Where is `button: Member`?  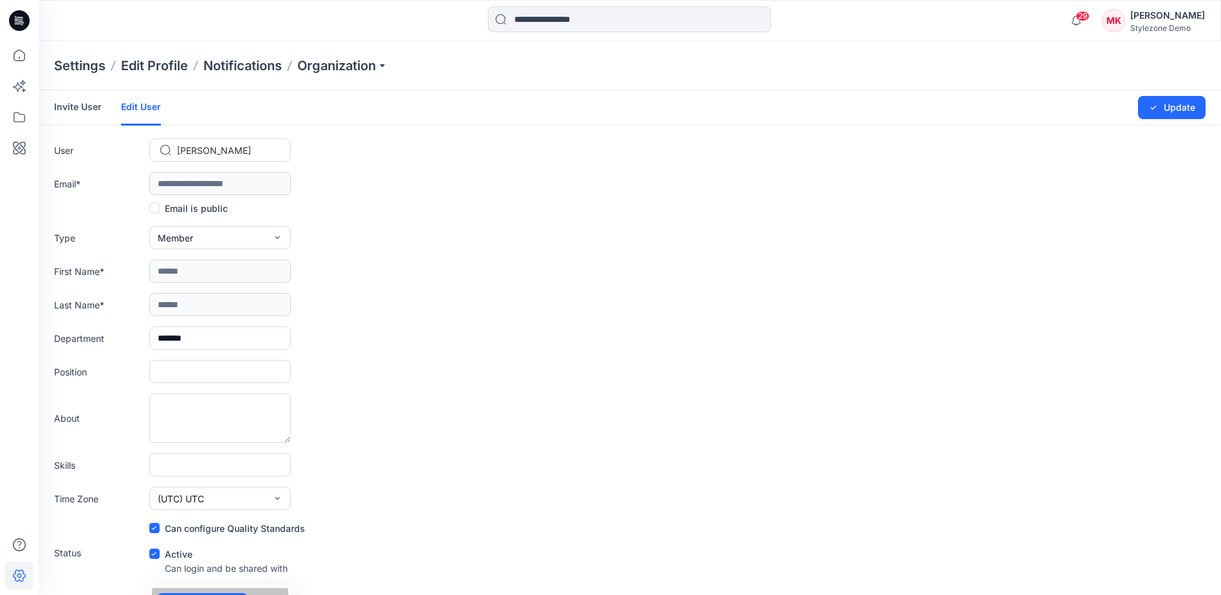
button: Member is located at coordinates (220, 237).